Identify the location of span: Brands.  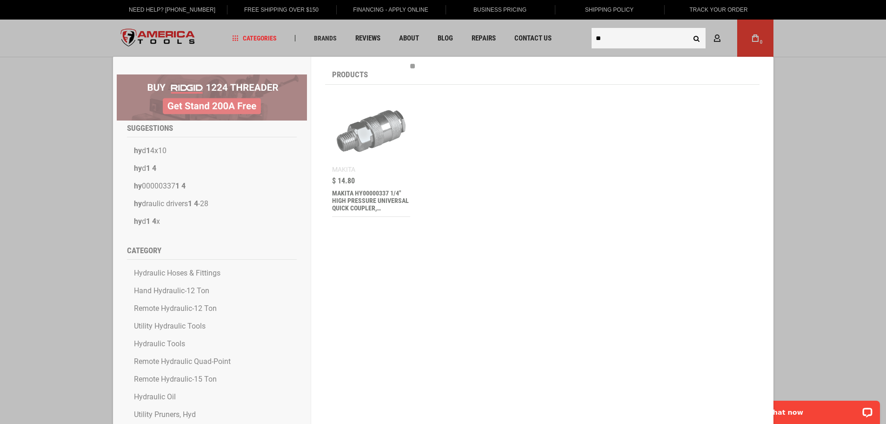
(325, 38).